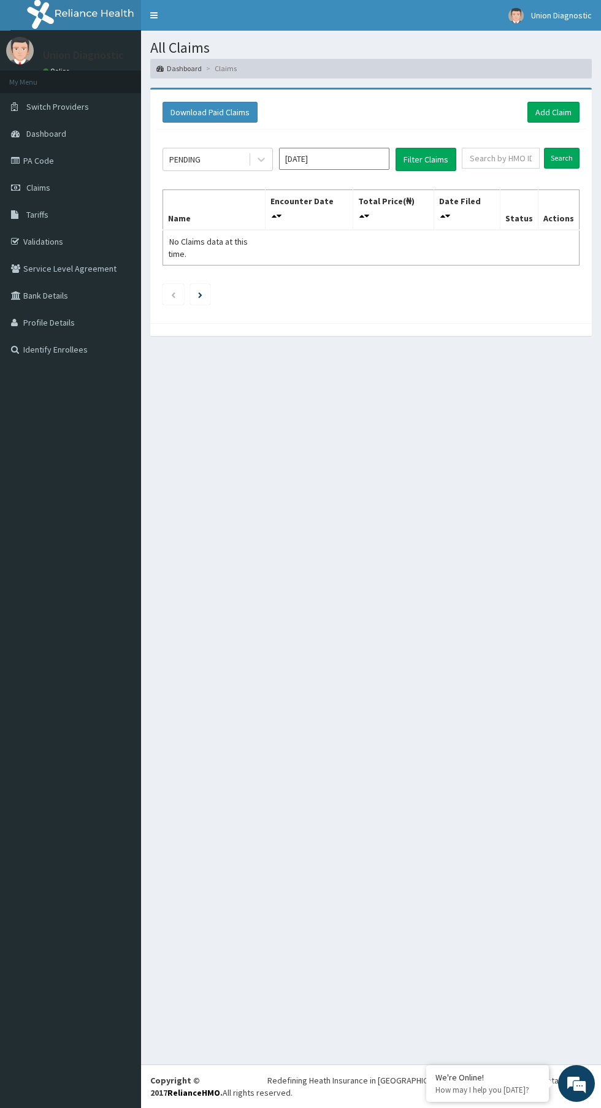 The width and height of the screenshot is (601, 1108). Describe the element at coordinates (219, 68) in the screenshot. I see `li: Claims` at that location.